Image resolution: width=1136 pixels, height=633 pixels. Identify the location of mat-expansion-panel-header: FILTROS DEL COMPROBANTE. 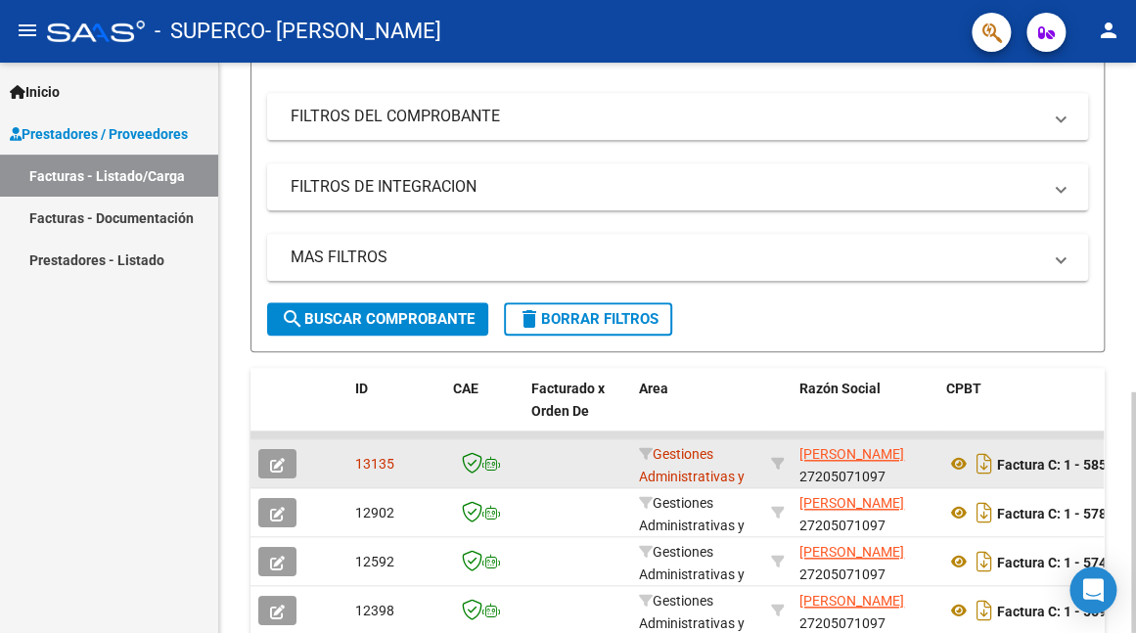
(677, 116).